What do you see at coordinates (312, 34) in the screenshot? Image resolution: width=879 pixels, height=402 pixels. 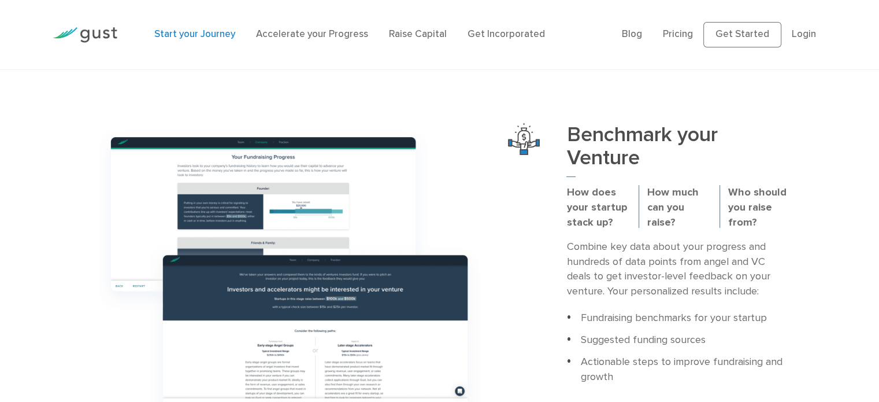 I see `a: Accelerate your Progress` at bounding box center [312, 34].